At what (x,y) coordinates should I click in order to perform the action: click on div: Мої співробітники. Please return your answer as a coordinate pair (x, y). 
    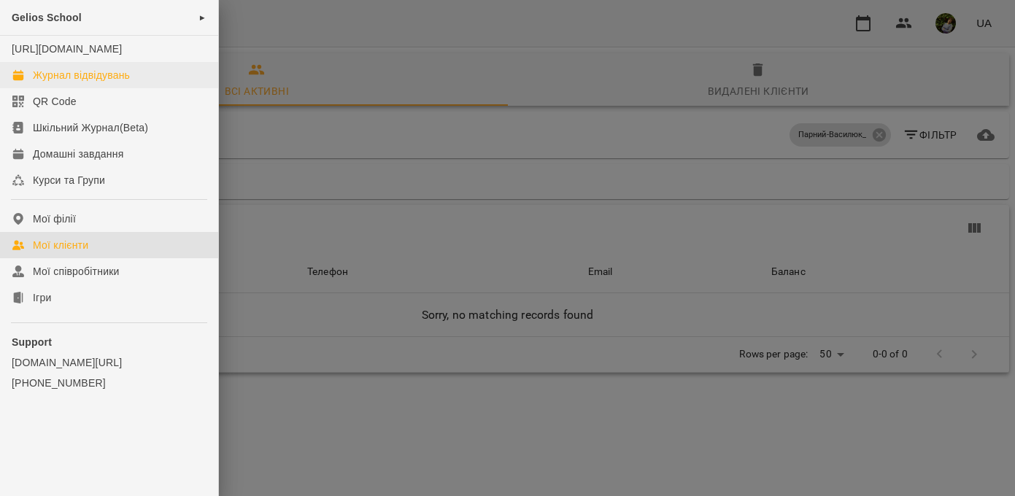
    Looking at the image, I should click on (76, 272).